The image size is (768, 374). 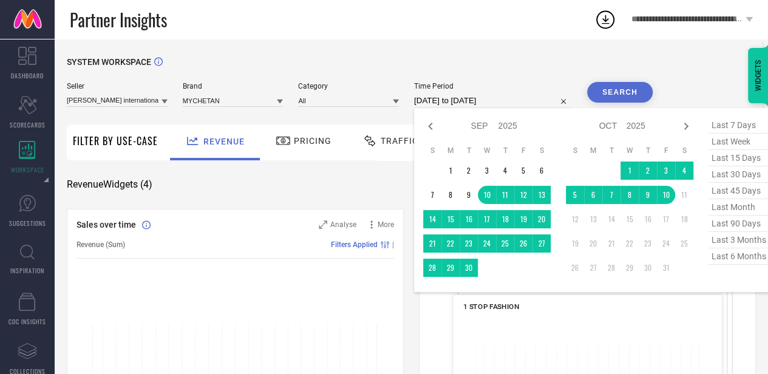 I want to click on td: Thu Oct 16 2025, so click(x=648, y=219).